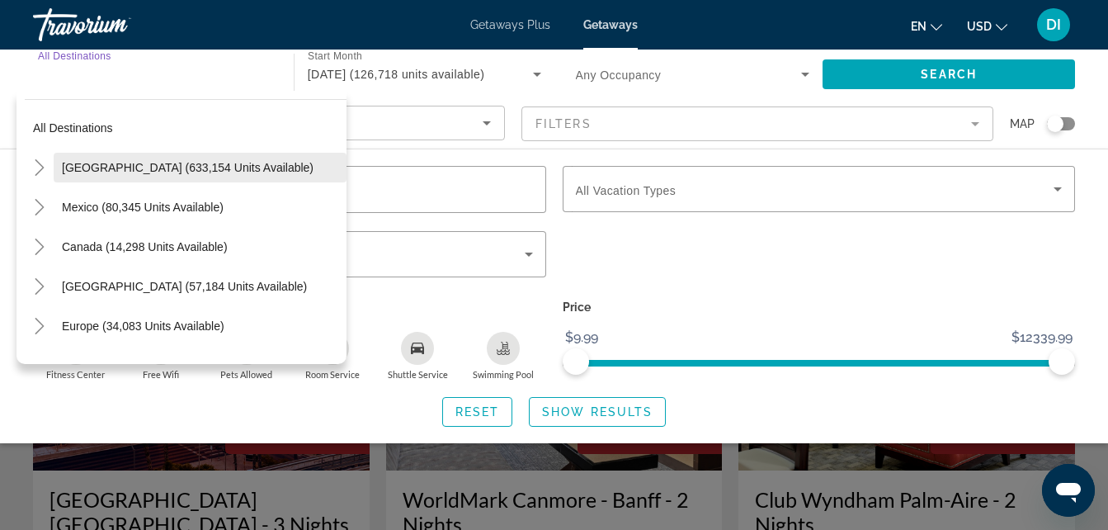 The image size is (1108, 530). Describe the element at coordinates (200, 365) in the screenshot. I see `button: Australia (3,273 units available)` at that location.